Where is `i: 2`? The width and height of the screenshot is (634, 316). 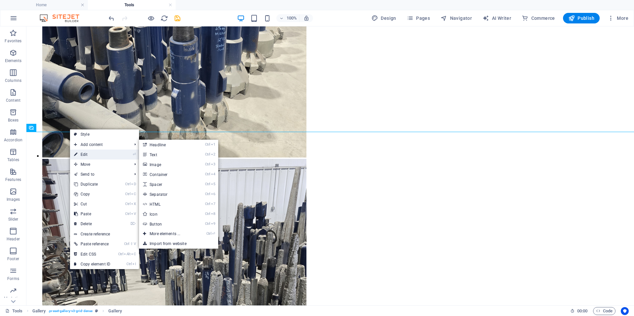
i: 2 is located at coordinates (213, 154).